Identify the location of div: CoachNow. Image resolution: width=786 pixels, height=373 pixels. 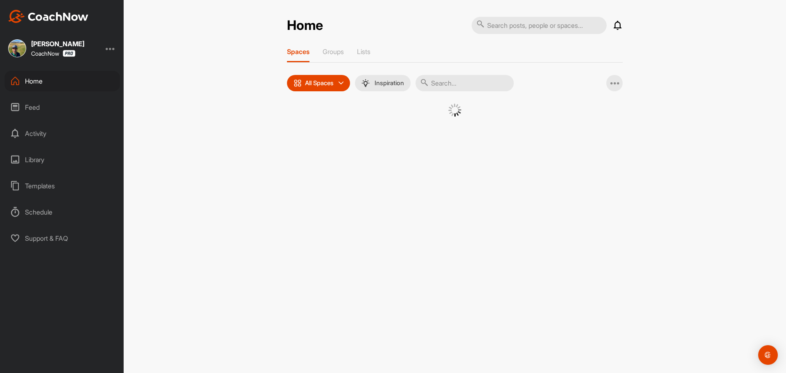
(53, 53).